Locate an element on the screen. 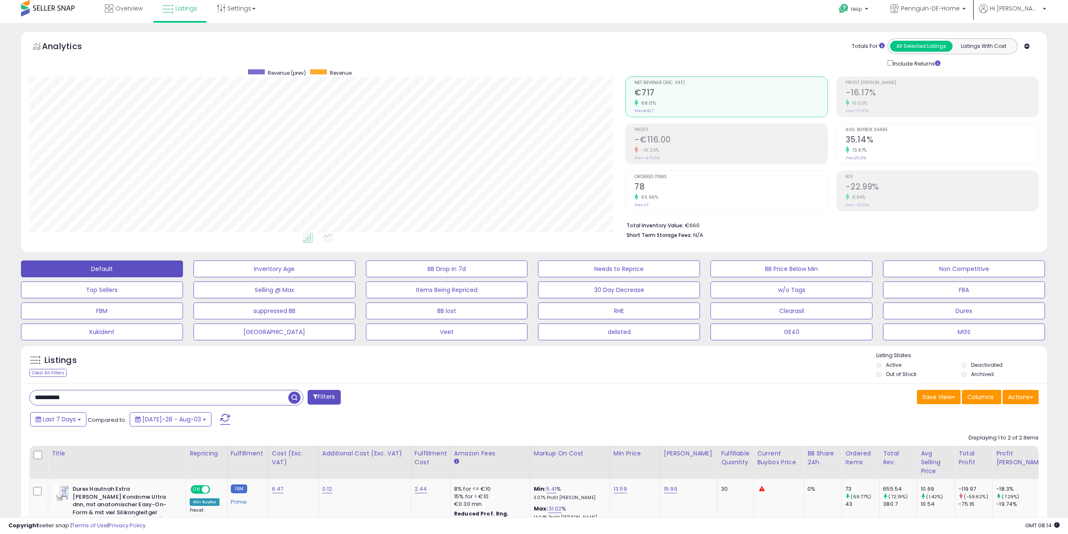 The width and height of the screenshot is (1068, 534). button: Columns is located at coordinates (982, 397).